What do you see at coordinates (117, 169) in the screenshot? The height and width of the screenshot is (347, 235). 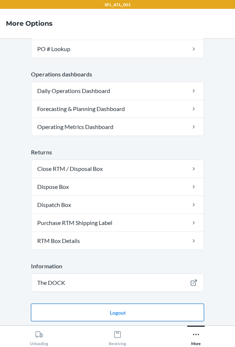 I see `a: Close RTM / Disposal Box` at bounding box center [117, 169].